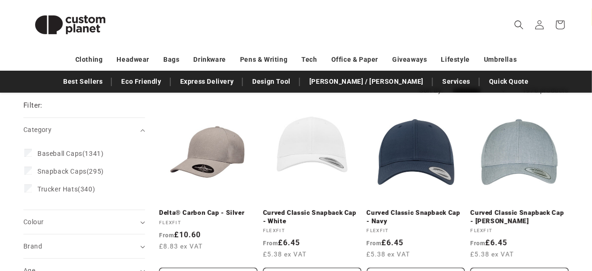 The image size is (592, 271). I want to click on span: 1976 products, so click(545, 90).